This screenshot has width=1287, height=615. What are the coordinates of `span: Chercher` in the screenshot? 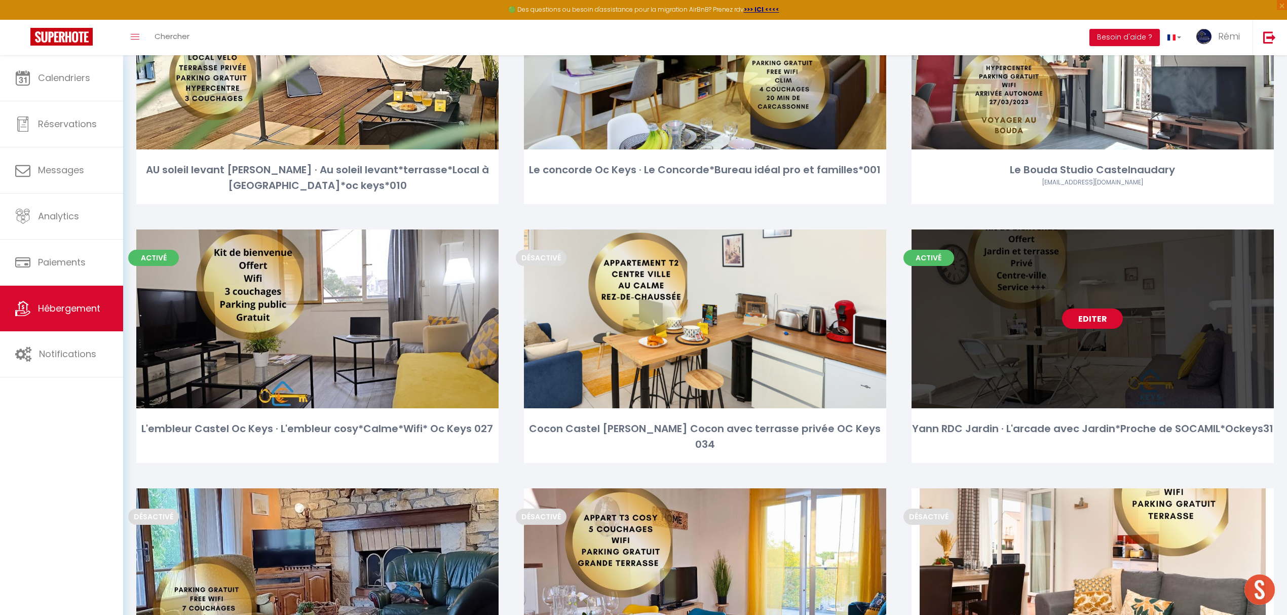 It's located at (172, 36).